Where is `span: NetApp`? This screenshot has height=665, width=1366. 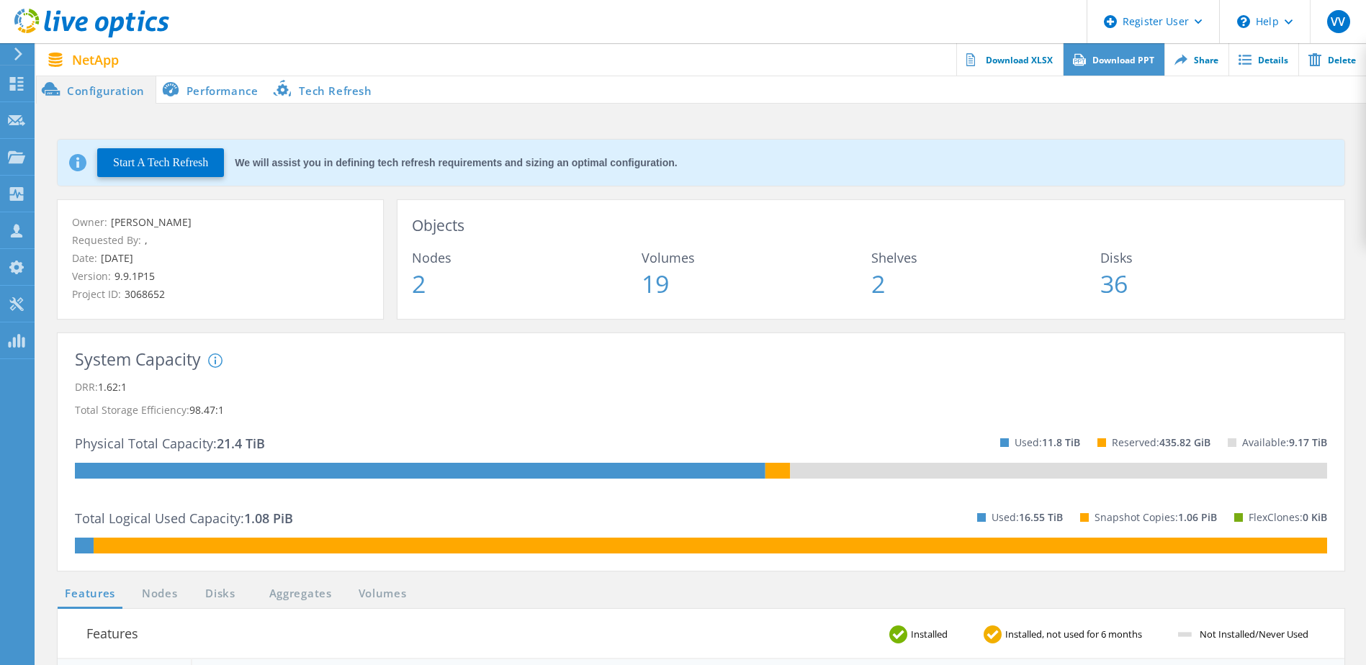 span: NetApp is located at coordinates (95, 60).